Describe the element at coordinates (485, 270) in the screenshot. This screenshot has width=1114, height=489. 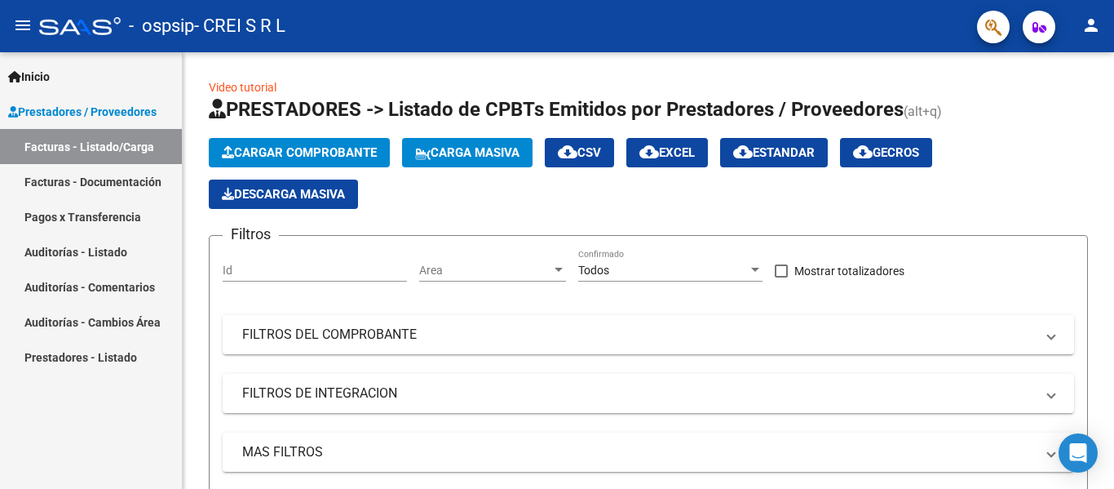
I see `span: Area` at that location.